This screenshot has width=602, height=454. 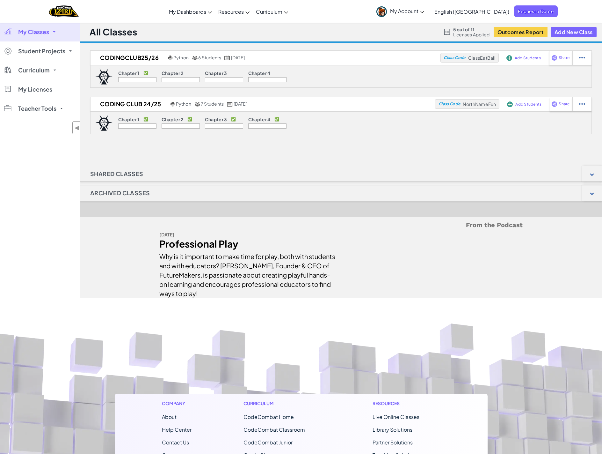 What do you see at coordinates (175, 442) in the screenshot?
I see `span: Contact Us` at bounding box center [175, 442].